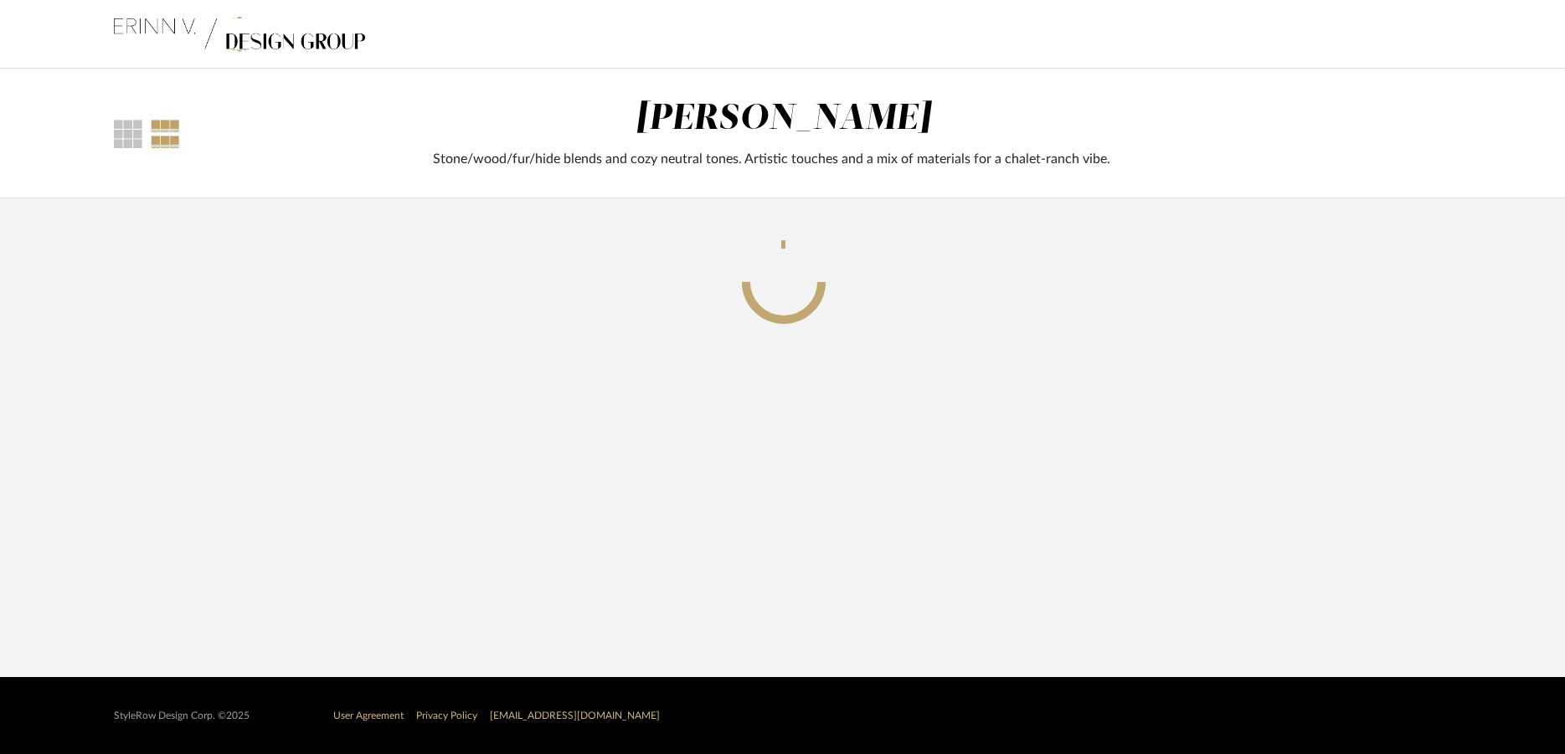  Describe the element at coordinates (239, 34) in the screenshot. I see `img: 009e7e54-7d1d-41c0-aaf6-5afb68194caf.png` at that location.